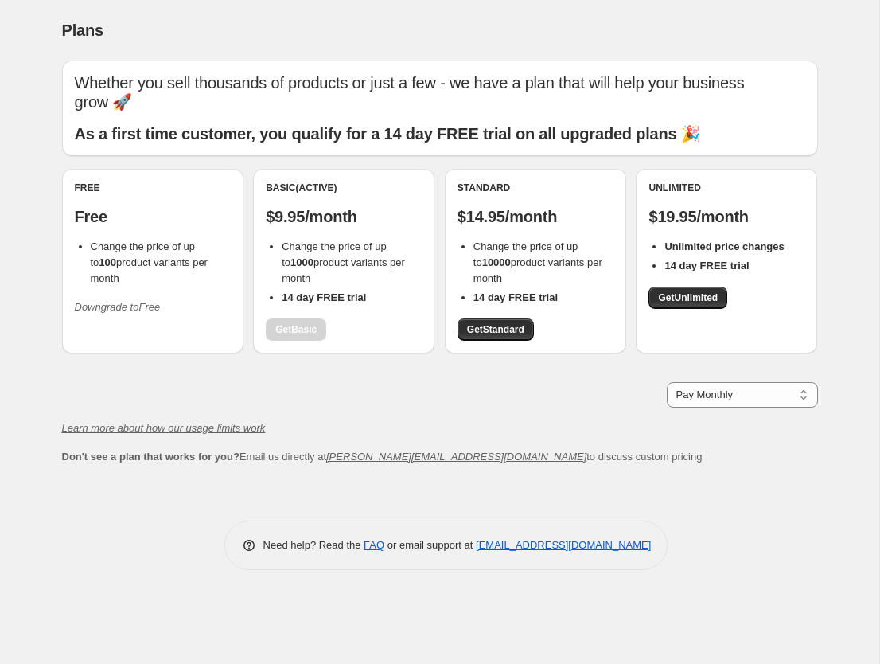 The width and height of the screenshot is (880, 664). Describe the element at coordinates (314, 544) in the screenshot. I see `span: Need help? Read the` at that location.